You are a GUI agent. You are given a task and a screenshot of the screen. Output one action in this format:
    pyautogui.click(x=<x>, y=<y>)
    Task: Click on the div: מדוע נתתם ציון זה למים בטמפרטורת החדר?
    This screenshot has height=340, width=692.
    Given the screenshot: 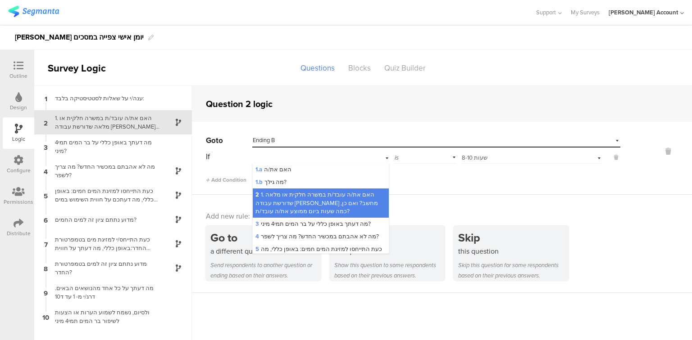 What is the action you would take?
    pyautogui.click(x=106, y=268)
    